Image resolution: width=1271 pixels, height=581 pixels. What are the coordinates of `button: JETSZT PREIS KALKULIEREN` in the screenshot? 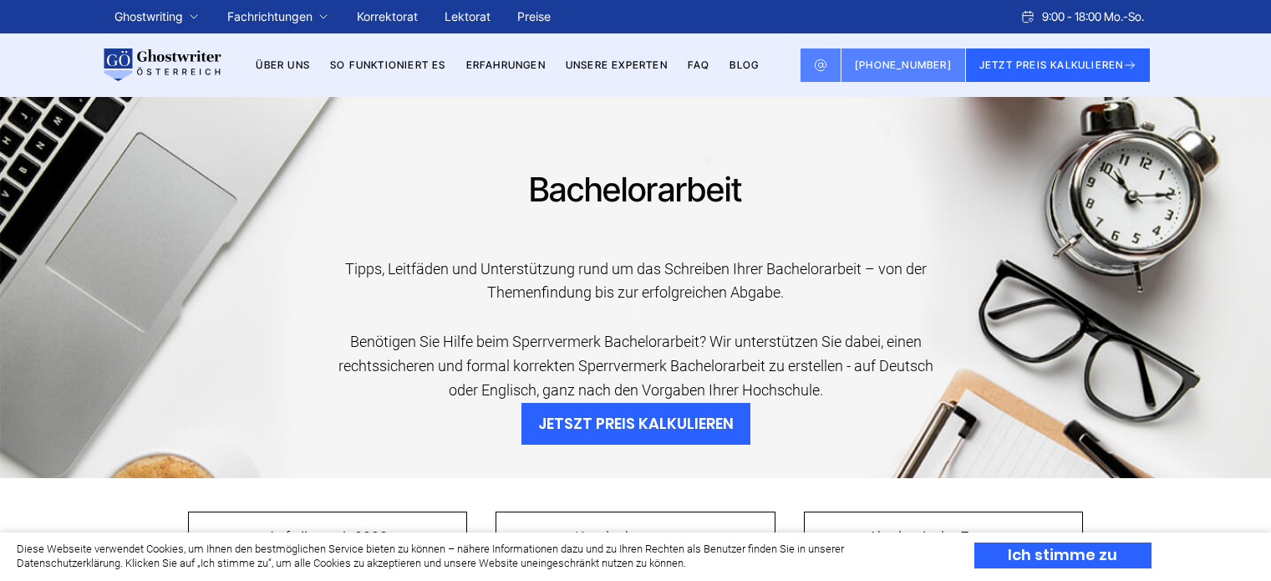 It's located at (636, 424).